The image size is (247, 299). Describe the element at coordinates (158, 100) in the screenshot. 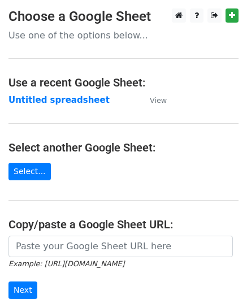

I see `small: View` at that location.